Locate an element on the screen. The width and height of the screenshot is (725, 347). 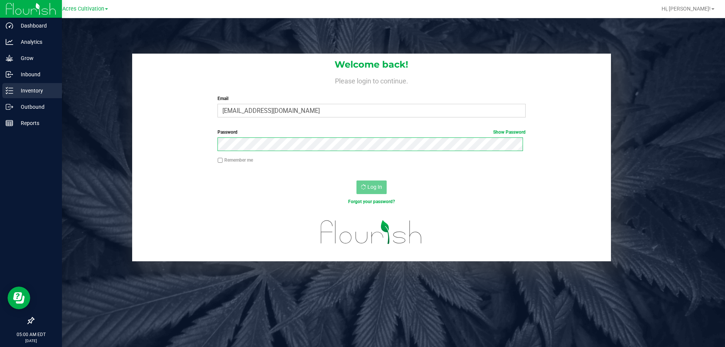
a: Show Password is located at coordinates (510, 132).